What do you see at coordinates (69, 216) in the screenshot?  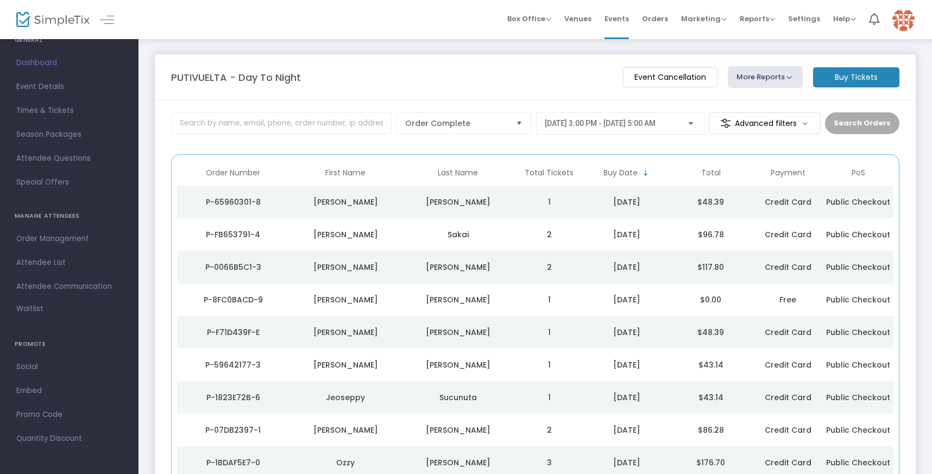 I see `h4: MANAGE ATTENDEES` at bounding box center [69, 216].